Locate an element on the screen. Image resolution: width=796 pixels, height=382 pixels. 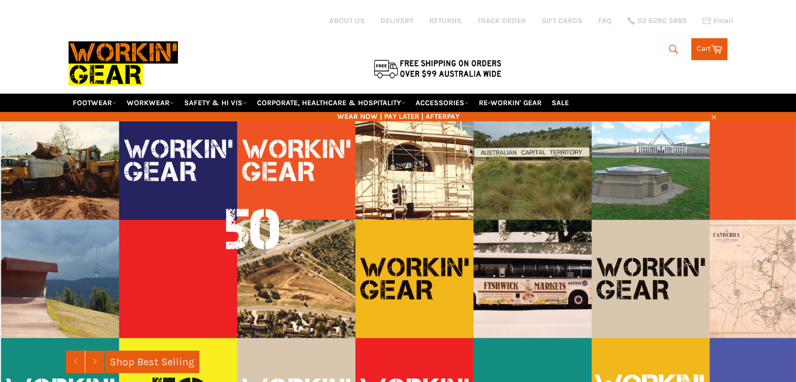
span: WEAR NOW | PAY LATER | AFTERPAY is located at coordinates (398, 116).